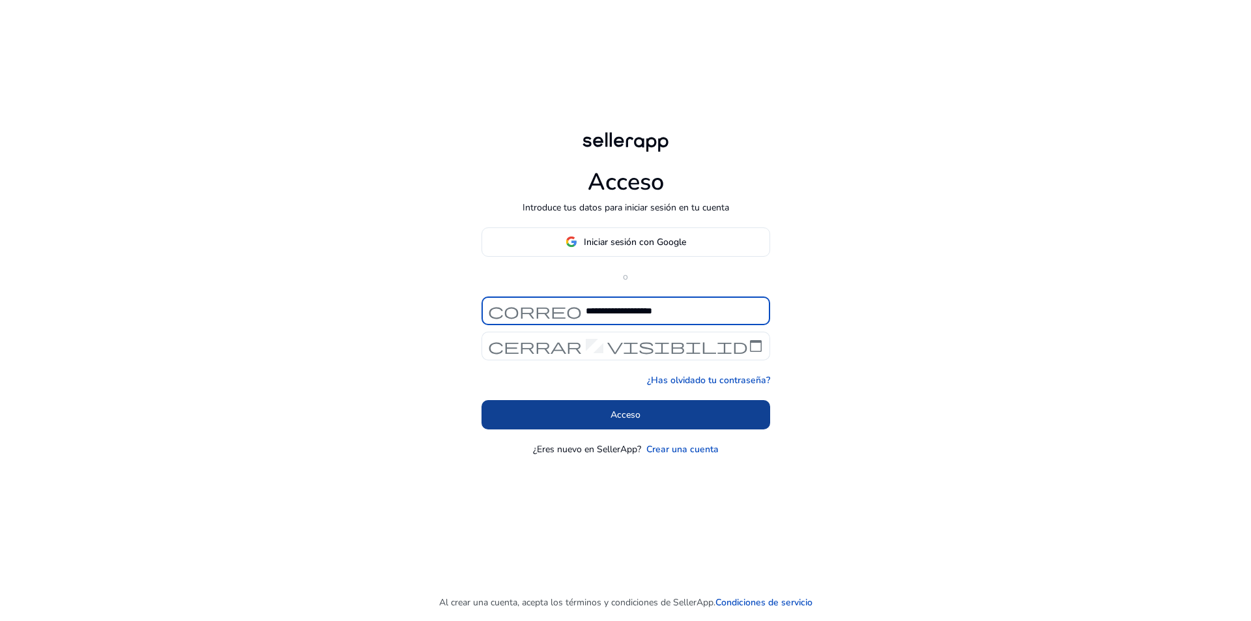 The width and height of the screenshot is (1251, 621). I want to click on font: Crear una cuenta, so click(682, 449).